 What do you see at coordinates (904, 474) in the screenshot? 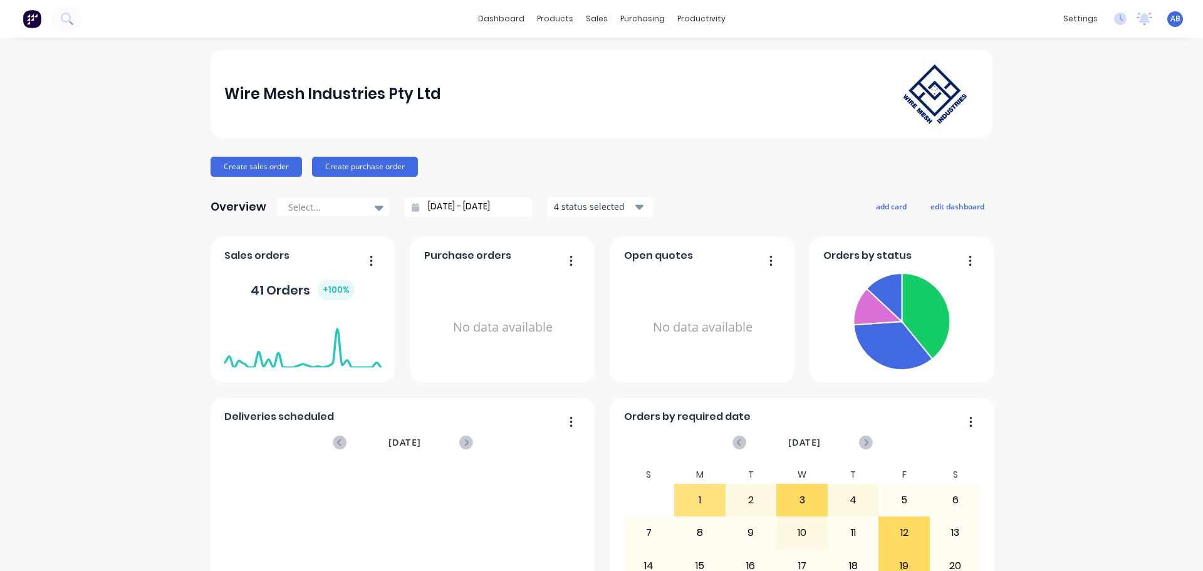
I see `div: F` at bounding box center [904, 474].